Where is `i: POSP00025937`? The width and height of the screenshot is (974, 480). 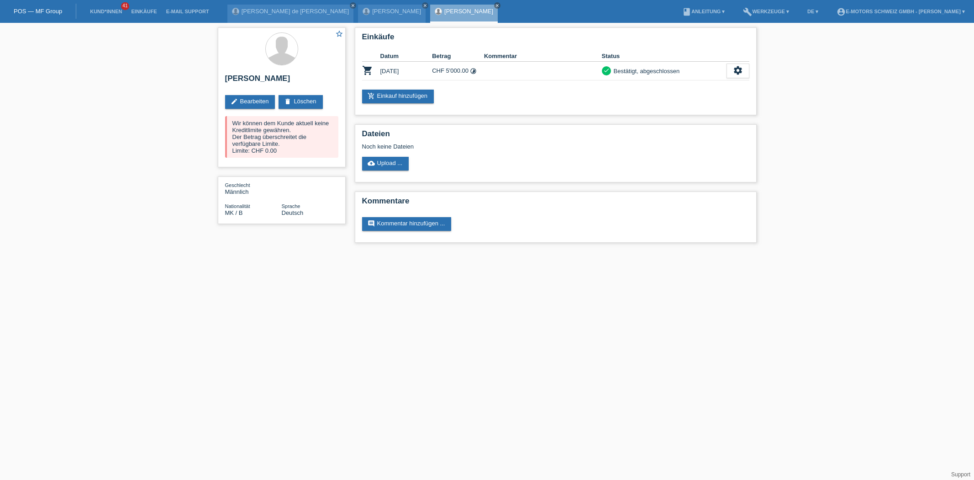
i: POSP00025937 is located at coordinates (368, 70).